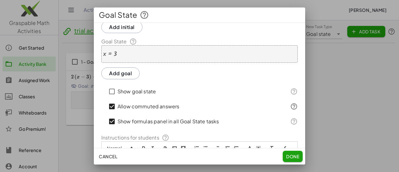 The image size is (399, 172). Describe the element at coordinates (122, 27) in the screenshot. I see `button: Add initial` at that location.